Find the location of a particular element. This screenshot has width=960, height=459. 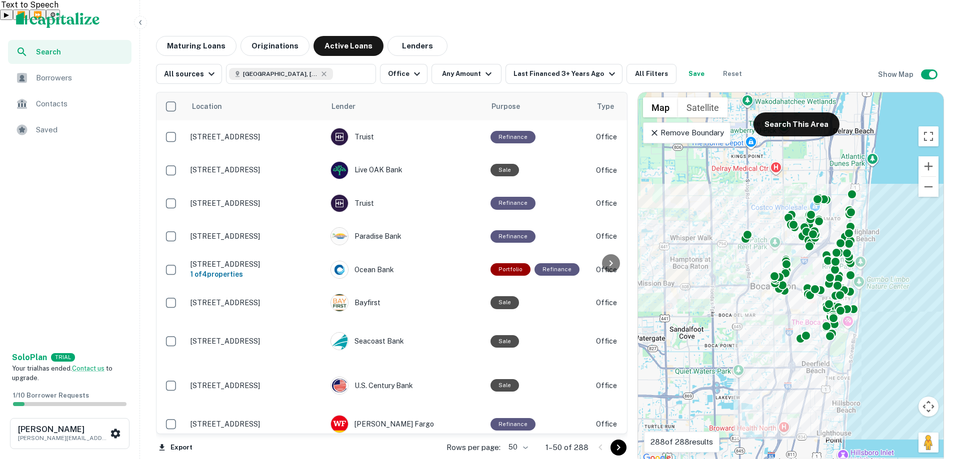

a: Borrowers is located at coordinates (69, 78).